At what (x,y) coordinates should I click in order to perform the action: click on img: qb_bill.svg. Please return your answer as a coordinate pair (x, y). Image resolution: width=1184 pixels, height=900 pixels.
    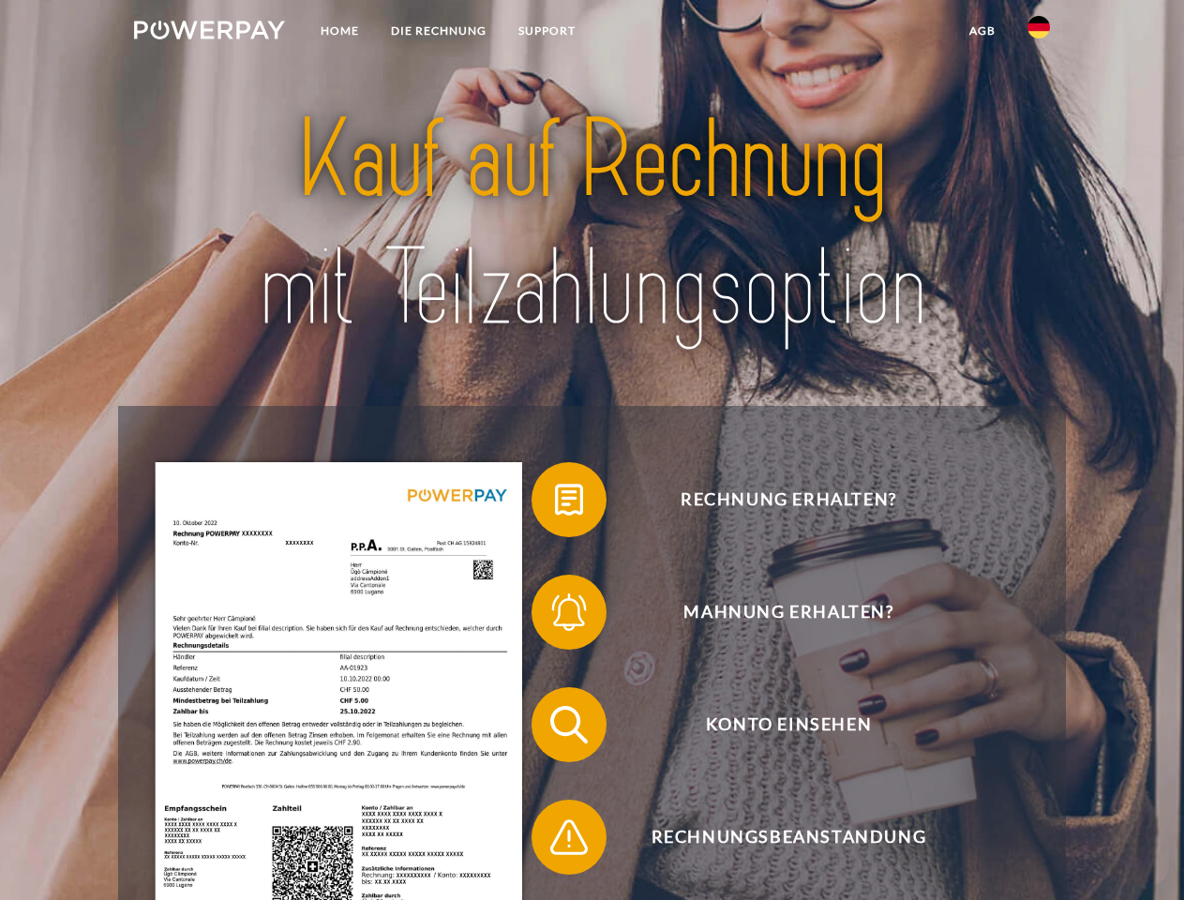
    Looking at the image, I should click on (569, 500).